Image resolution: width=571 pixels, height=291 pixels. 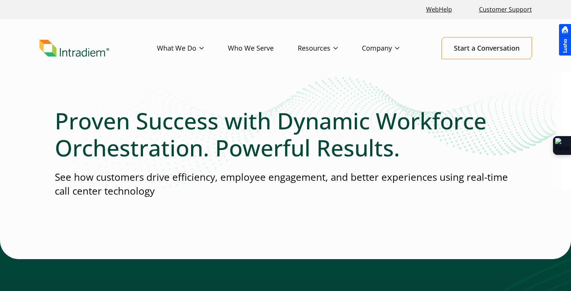 What do you see at coordinates (74, 48) in the screenshot?
I see `img: Intradiem` at bounding box center [74, 48].